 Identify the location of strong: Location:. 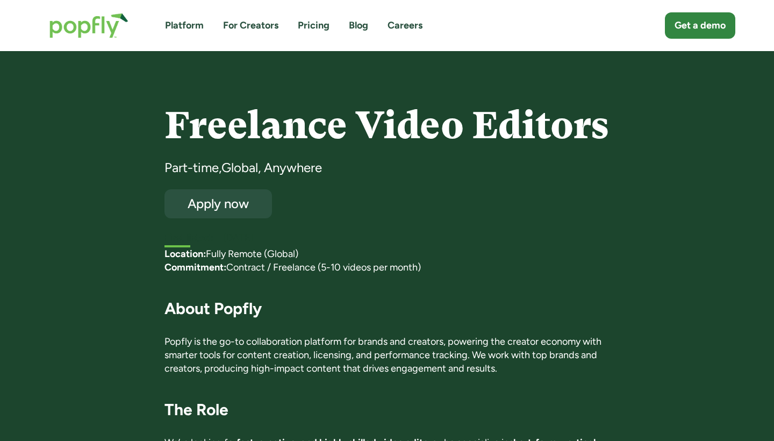
(185, 254).